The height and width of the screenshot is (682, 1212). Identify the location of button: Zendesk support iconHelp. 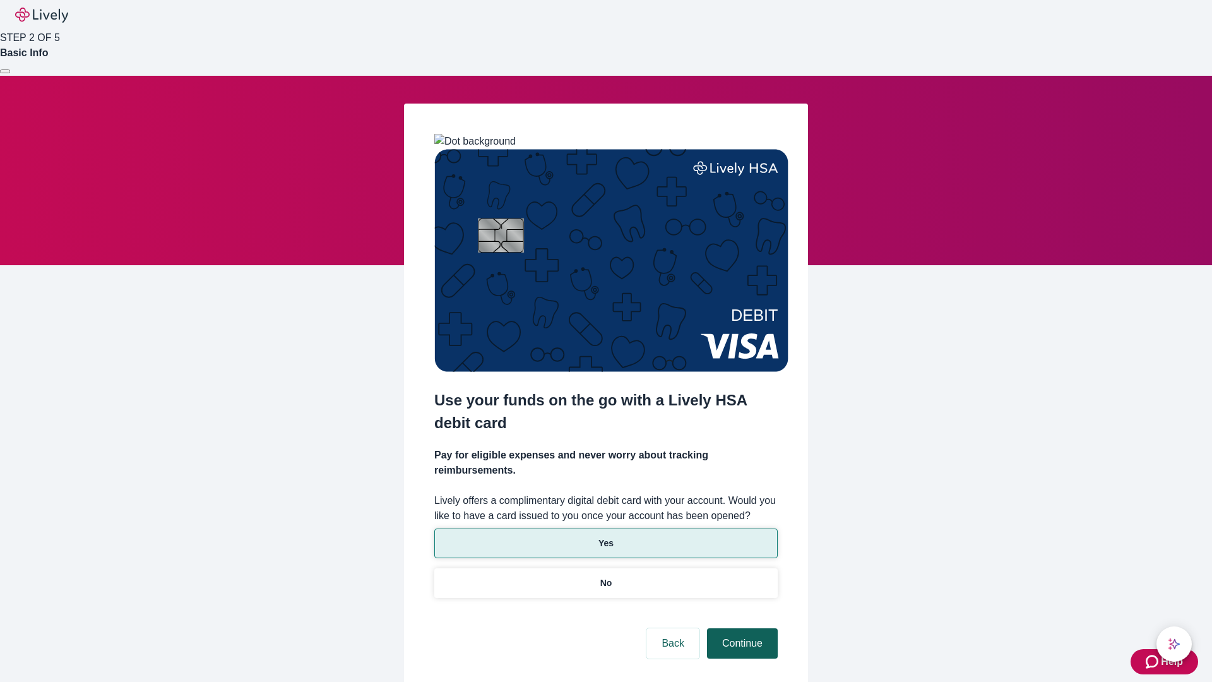
(1164, 662).